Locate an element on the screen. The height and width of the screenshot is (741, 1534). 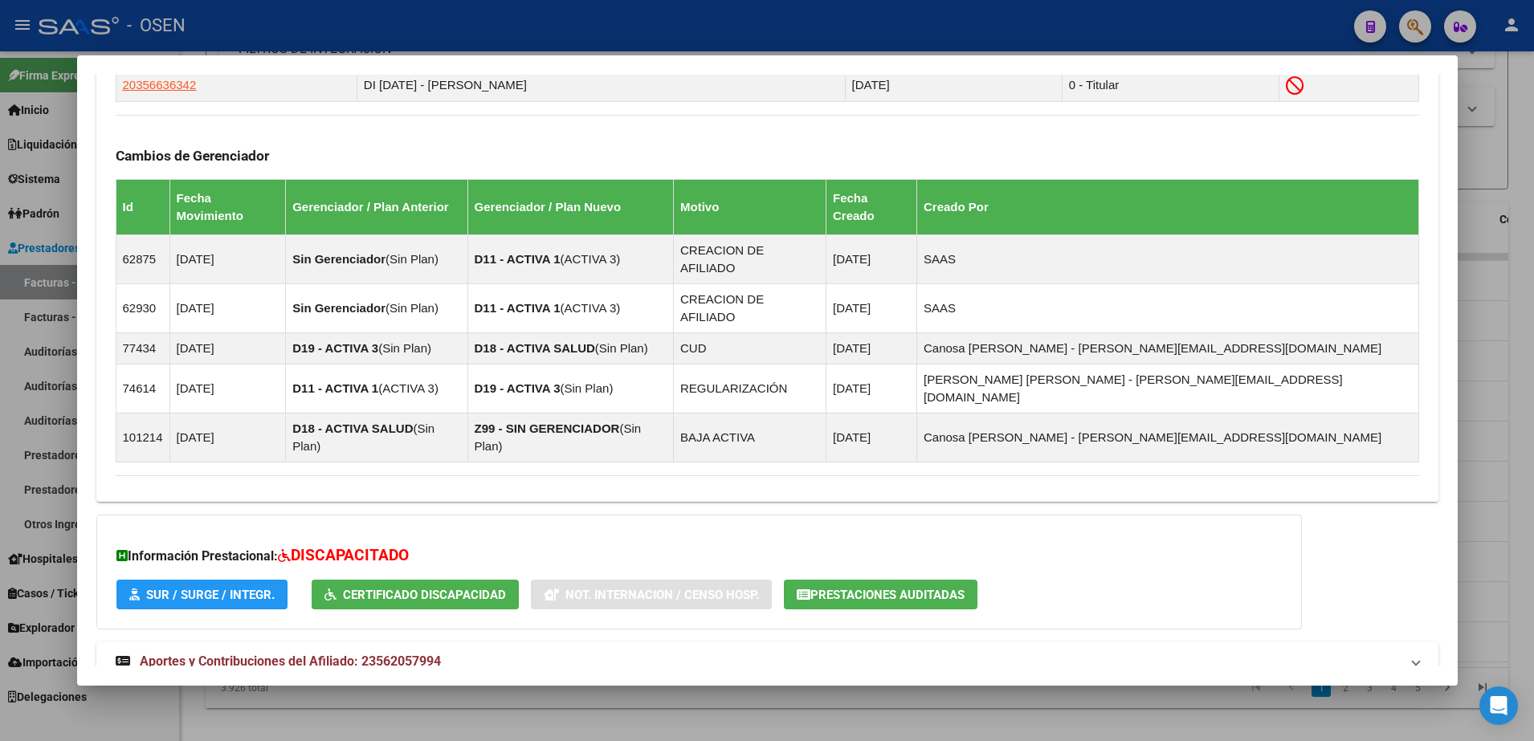
h3: Cambios de Gerenciador is located at coordinates (767, 156).